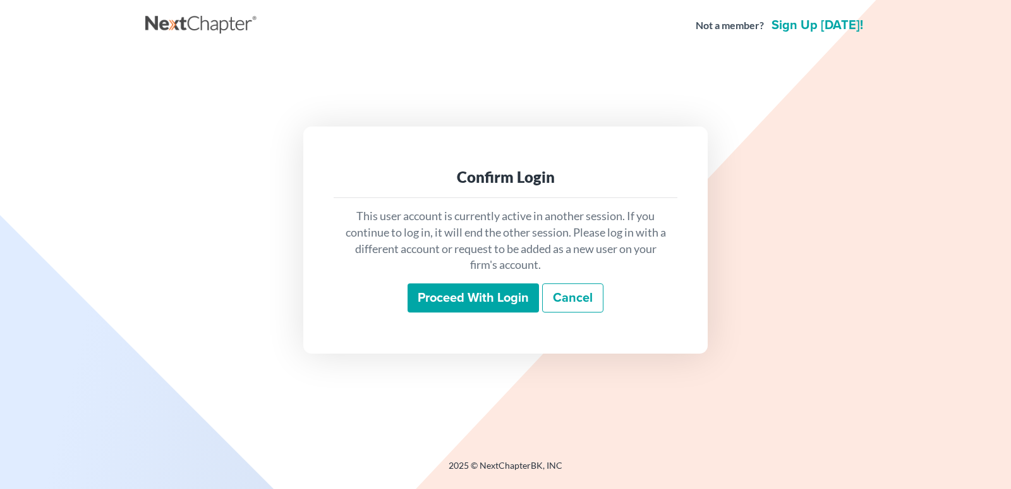 The height and width of the screenshot is (489, 1011). What do you see at coordinates (506, 240) in the screenshot?
I see `p: This user account is currently active in another session. If you continue to log in, it will end ...` at bounding box center [506, 240].